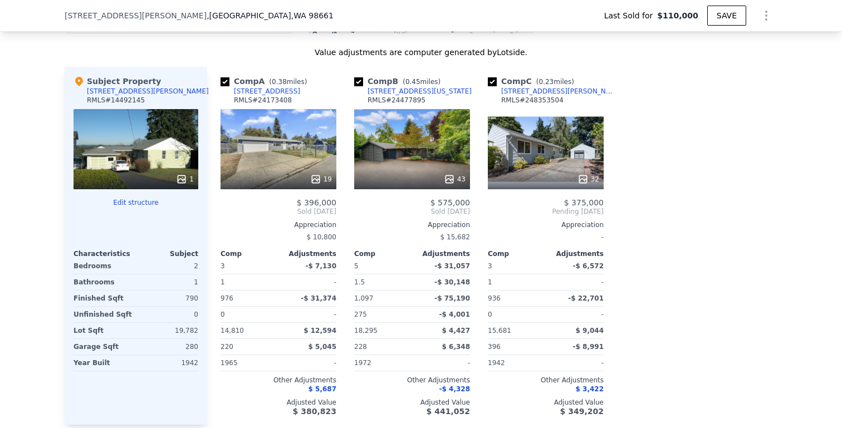 The height and width of the screenshot is (428, 842). Describe the element at coordinates (321, 179) in the screenshot. I see `div: 19` at that location.